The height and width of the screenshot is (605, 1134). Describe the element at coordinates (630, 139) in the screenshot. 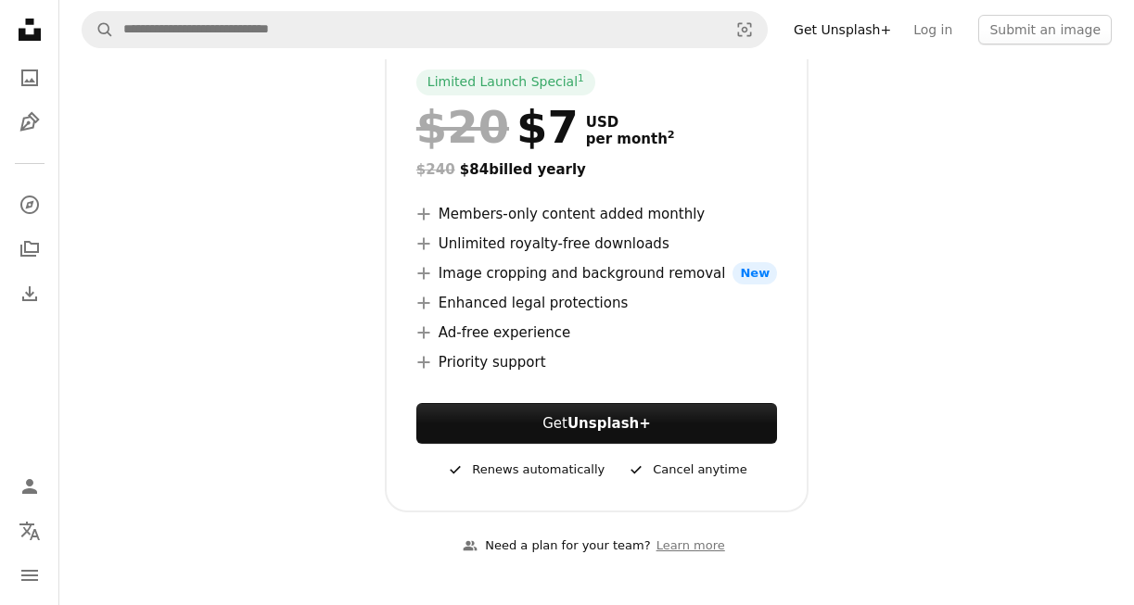

I see `span: per month` at that location.